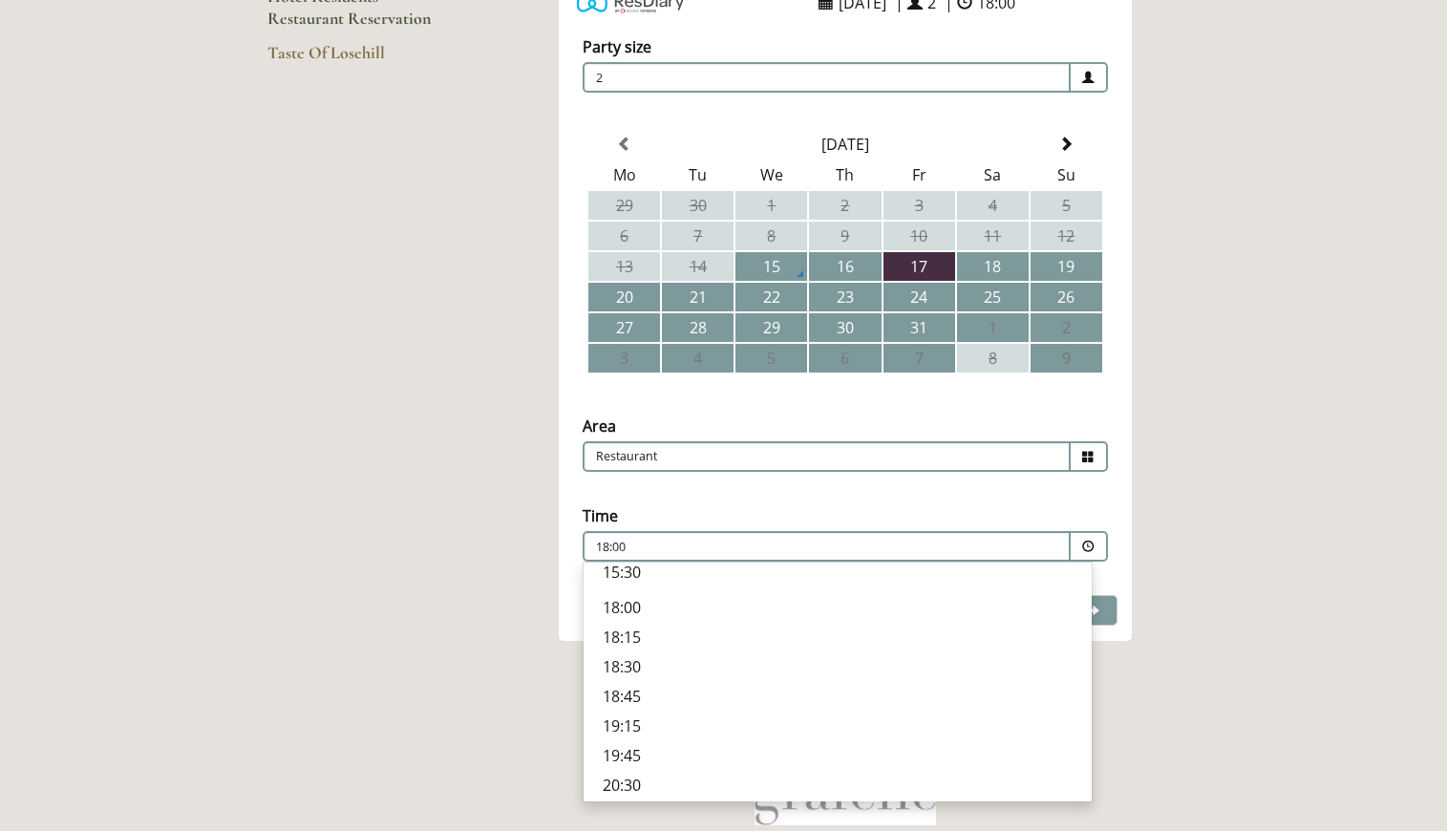  What do you see at coordinates (1066, 297) in the screenshot?
I see `td: 26` at bounding box center [1066, 297].